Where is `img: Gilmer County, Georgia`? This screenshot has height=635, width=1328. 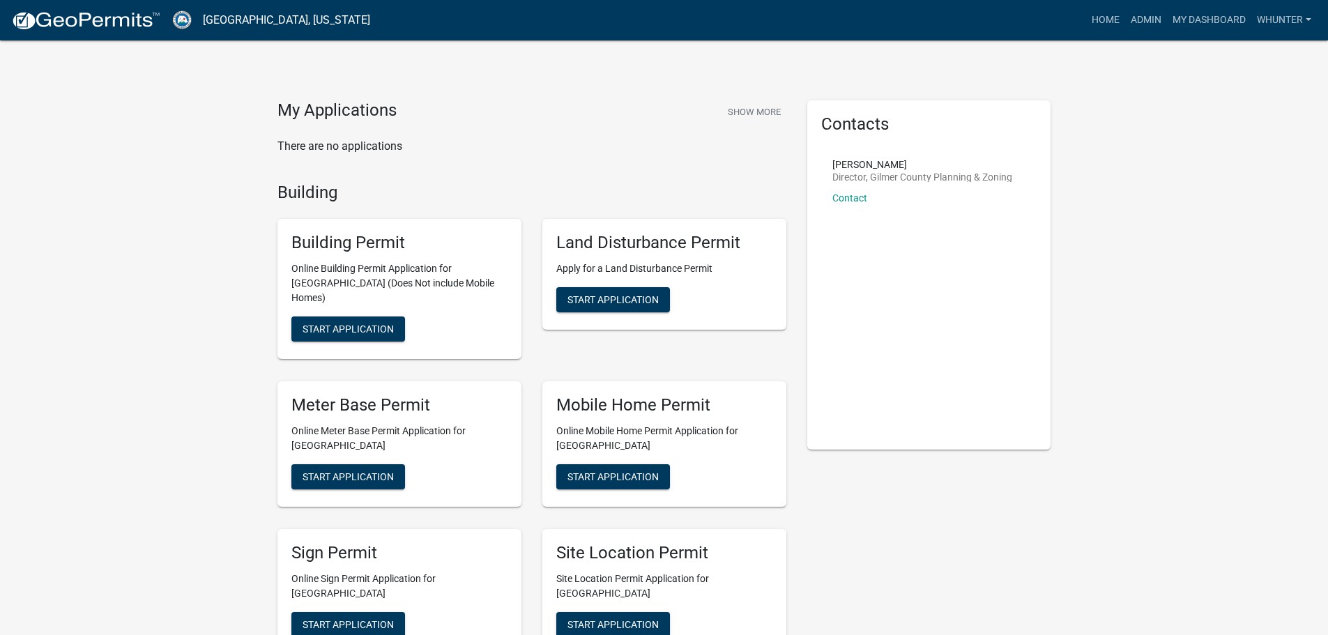
img: Gilmer County, Georgia is located at coordinates (181, 20).